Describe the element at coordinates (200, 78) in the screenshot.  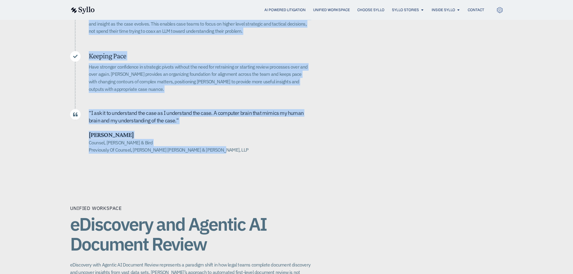
I see `p: Have stronger confidence in strategic pivots without the need for retraining or starting review p...` at that location.